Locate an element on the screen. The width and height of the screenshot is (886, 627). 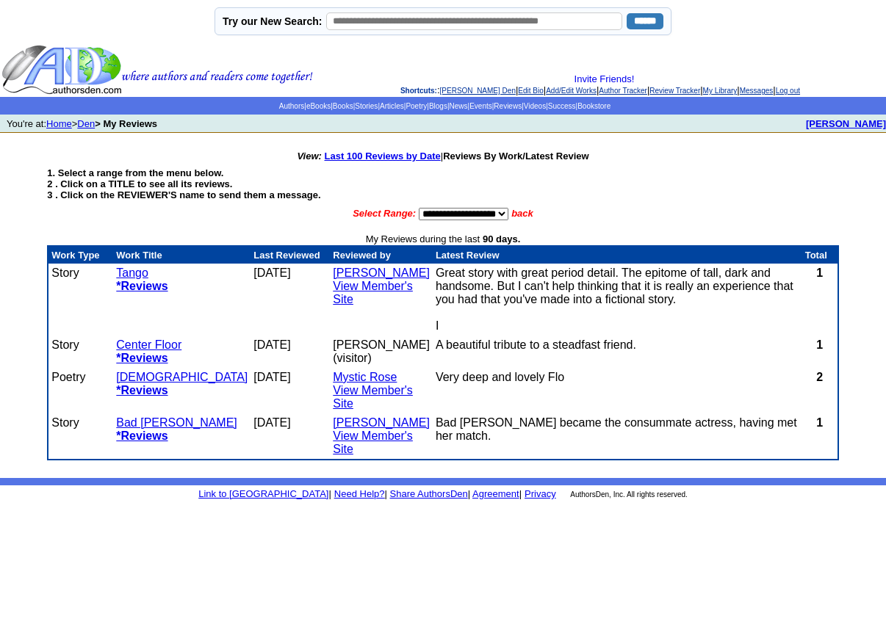
a: Bookstore is located at coordinates (593, 106).